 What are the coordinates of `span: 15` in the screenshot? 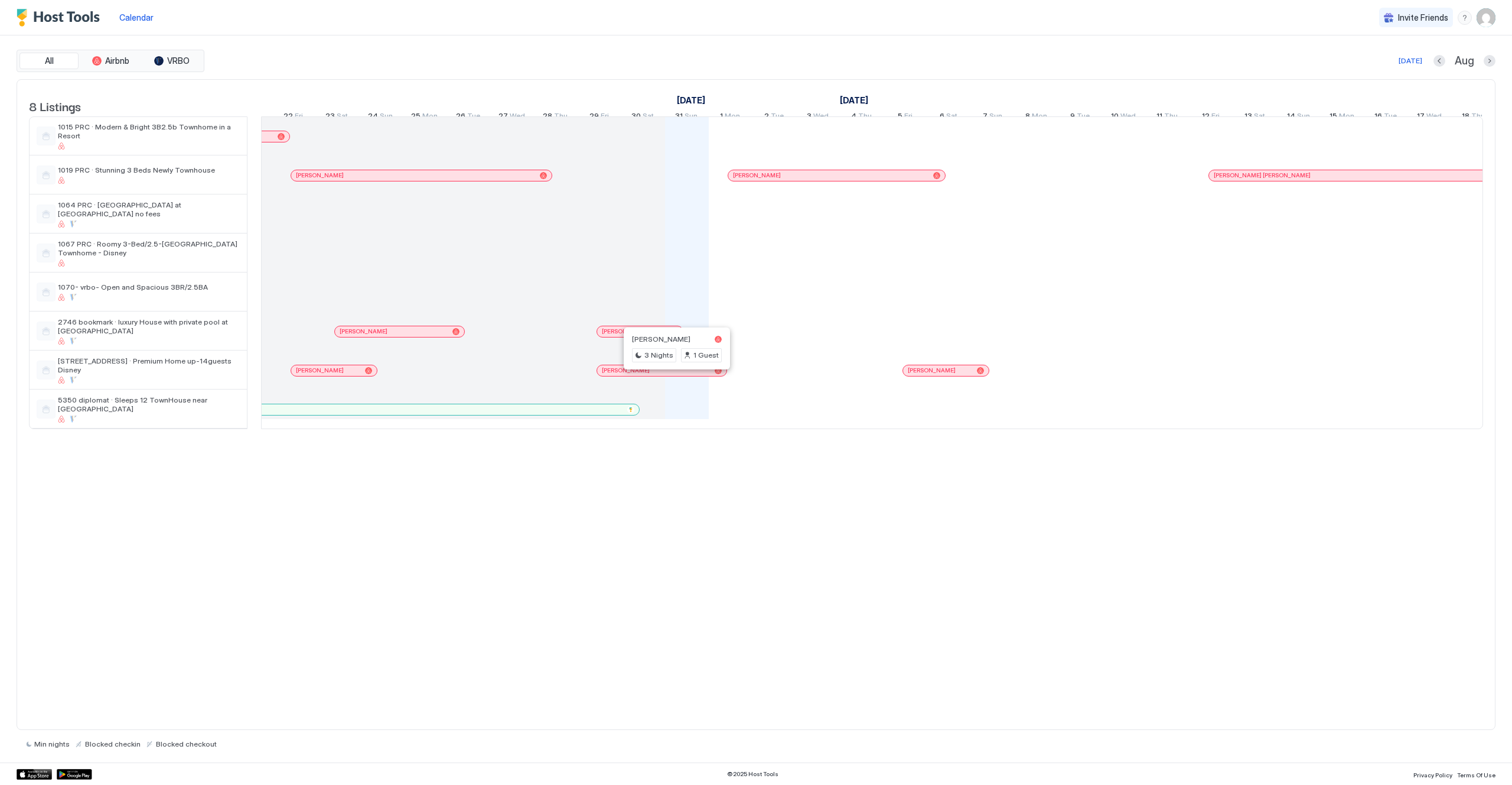 It's located at (1333, 117).